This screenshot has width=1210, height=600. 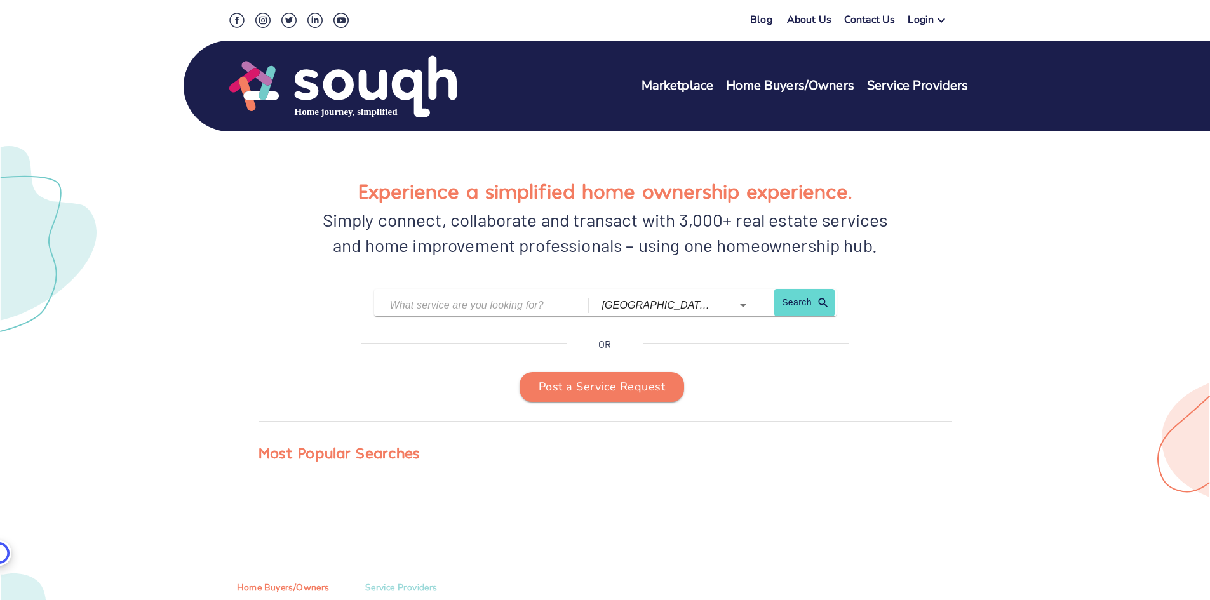 What do you see at coordinates (743, 305) in the screenshot?
I see `button: Open` at bounding box center [743, 305].